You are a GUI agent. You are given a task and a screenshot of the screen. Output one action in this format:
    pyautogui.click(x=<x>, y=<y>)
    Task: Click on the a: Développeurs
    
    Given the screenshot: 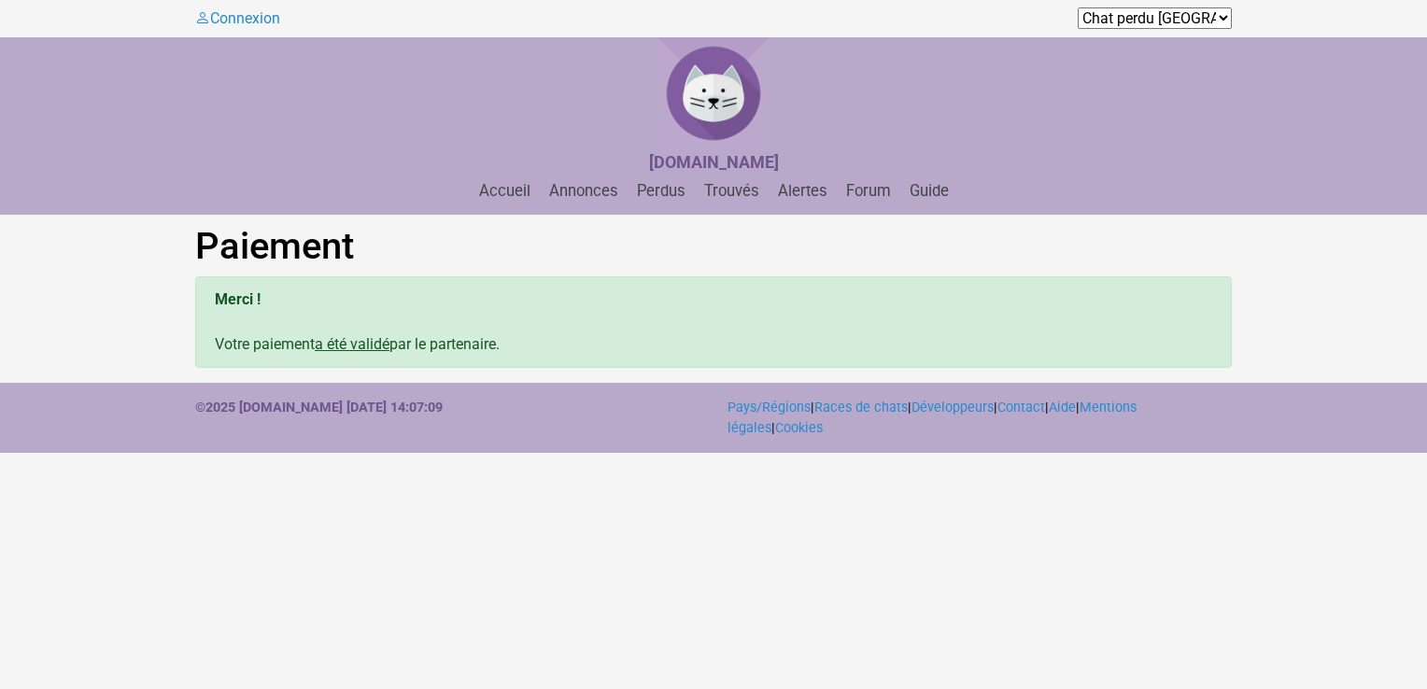 What is the action you would take?
    pyautogui.click(x=953, y=407)
    